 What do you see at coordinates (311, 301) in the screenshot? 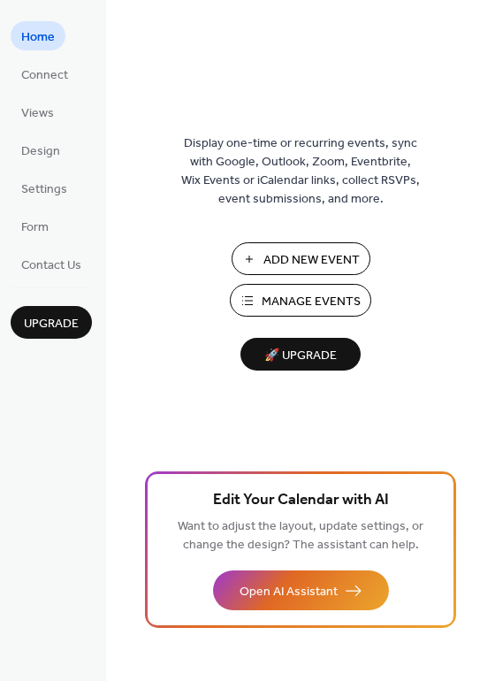
I see `span: Manage Events` at bounding box center [311, 301].